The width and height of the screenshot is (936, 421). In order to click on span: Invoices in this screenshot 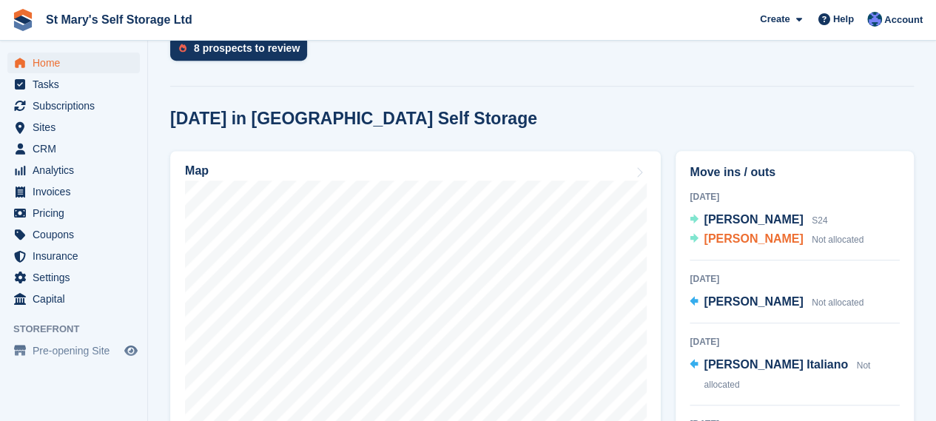, I will do `click(77, 192)`.